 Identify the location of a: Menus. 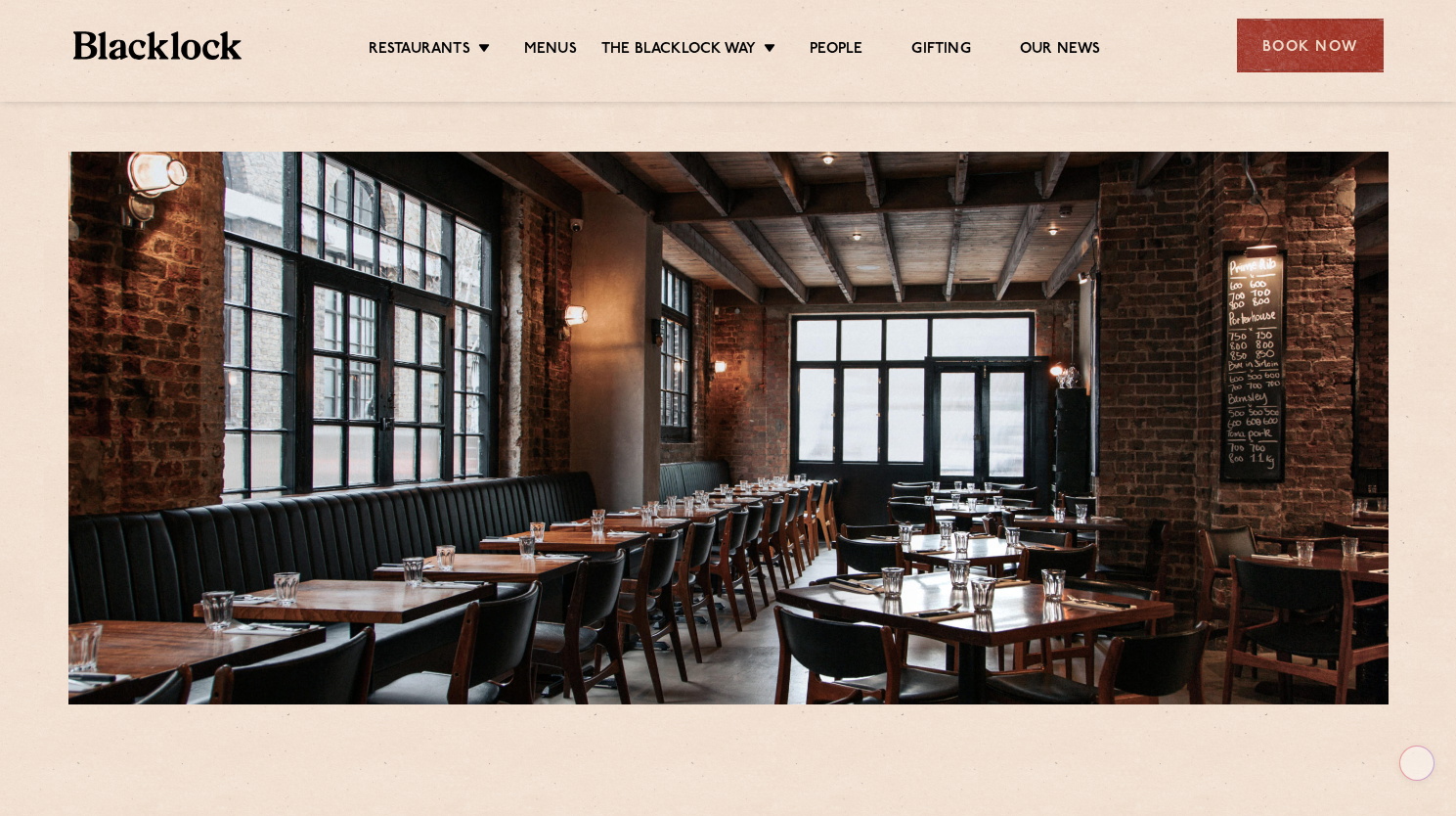
(551, 51).